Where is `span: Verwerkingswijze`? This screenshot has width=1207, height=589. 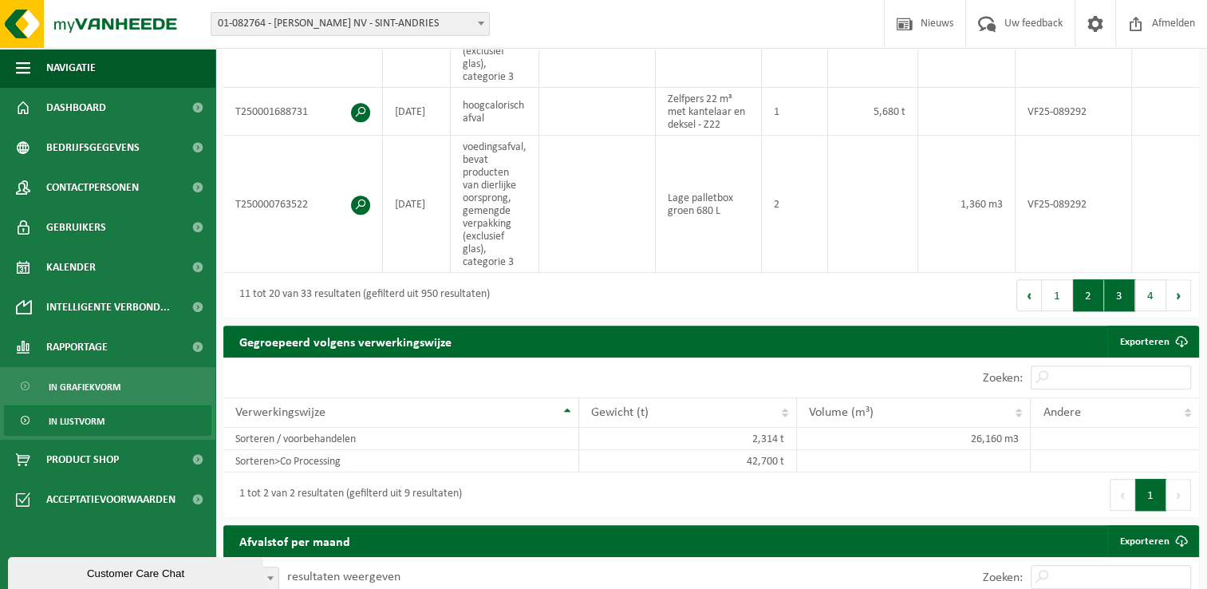
span: Verwerkingswijze is located at coordinates (280, 412).